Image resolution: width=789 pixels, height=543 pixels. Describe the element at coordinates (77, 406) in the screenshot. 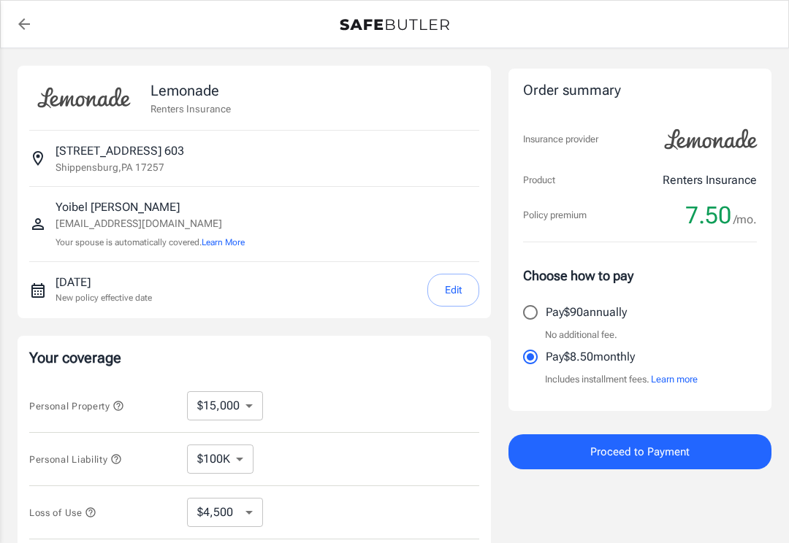

I see `span: Personal Property` at that location.